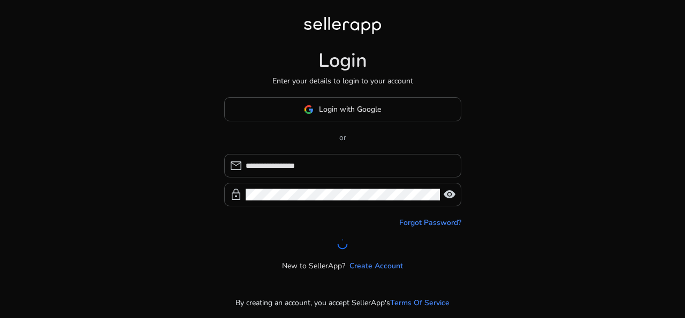  Describe the element at coordinates (309, 110) in the screenshot. I see `img: google-logo.svg` at that location.